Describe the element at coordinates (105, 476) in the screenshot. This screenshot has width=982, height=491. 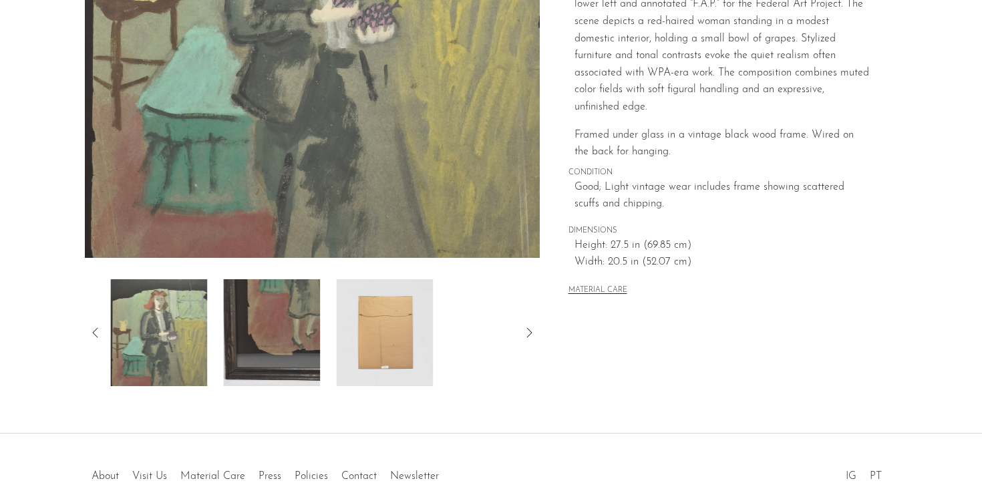
I see `a: About` at that location.